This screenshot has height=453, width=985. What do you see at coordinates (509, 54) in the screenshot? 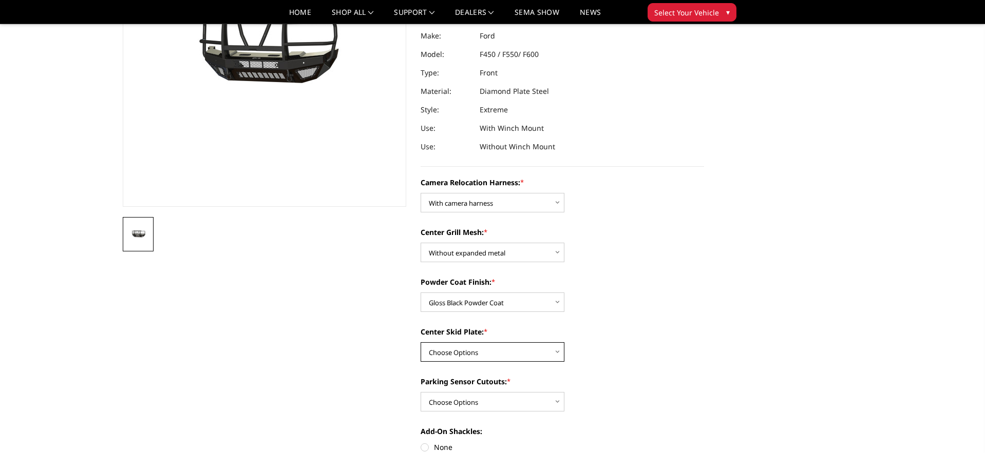
I see `dd: F450 / F550/ F600` at bounding box center [509, 54].